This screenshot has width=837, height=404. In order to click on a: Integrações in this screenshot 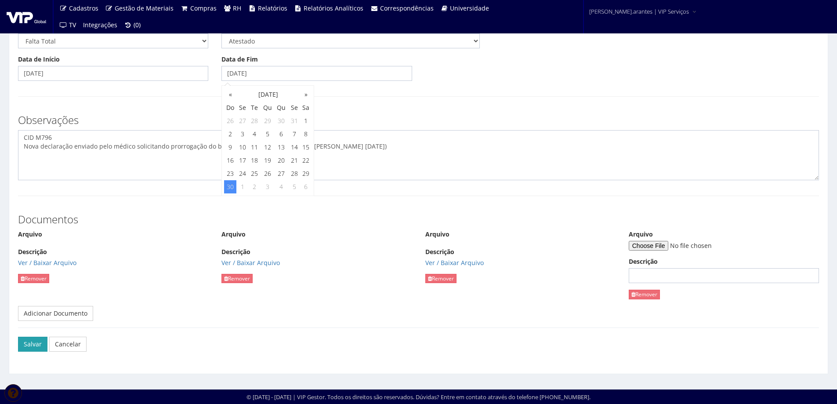, I will do `click(100, 25)`.